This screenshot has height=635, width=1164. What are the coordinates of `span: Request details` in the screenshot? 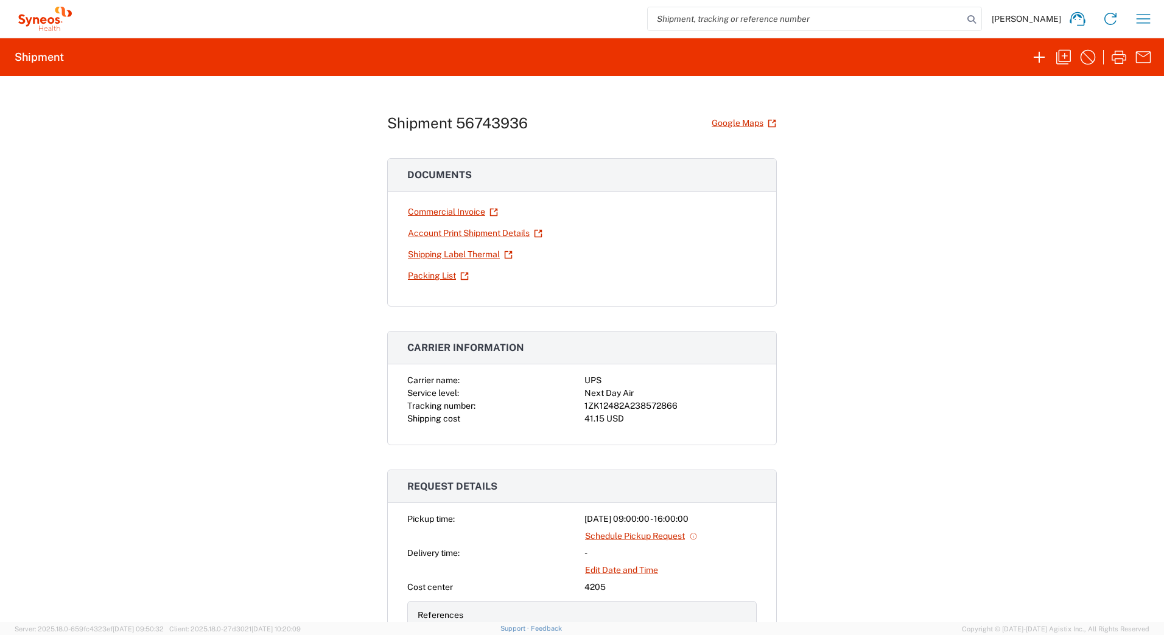 It's located at (452, 486).